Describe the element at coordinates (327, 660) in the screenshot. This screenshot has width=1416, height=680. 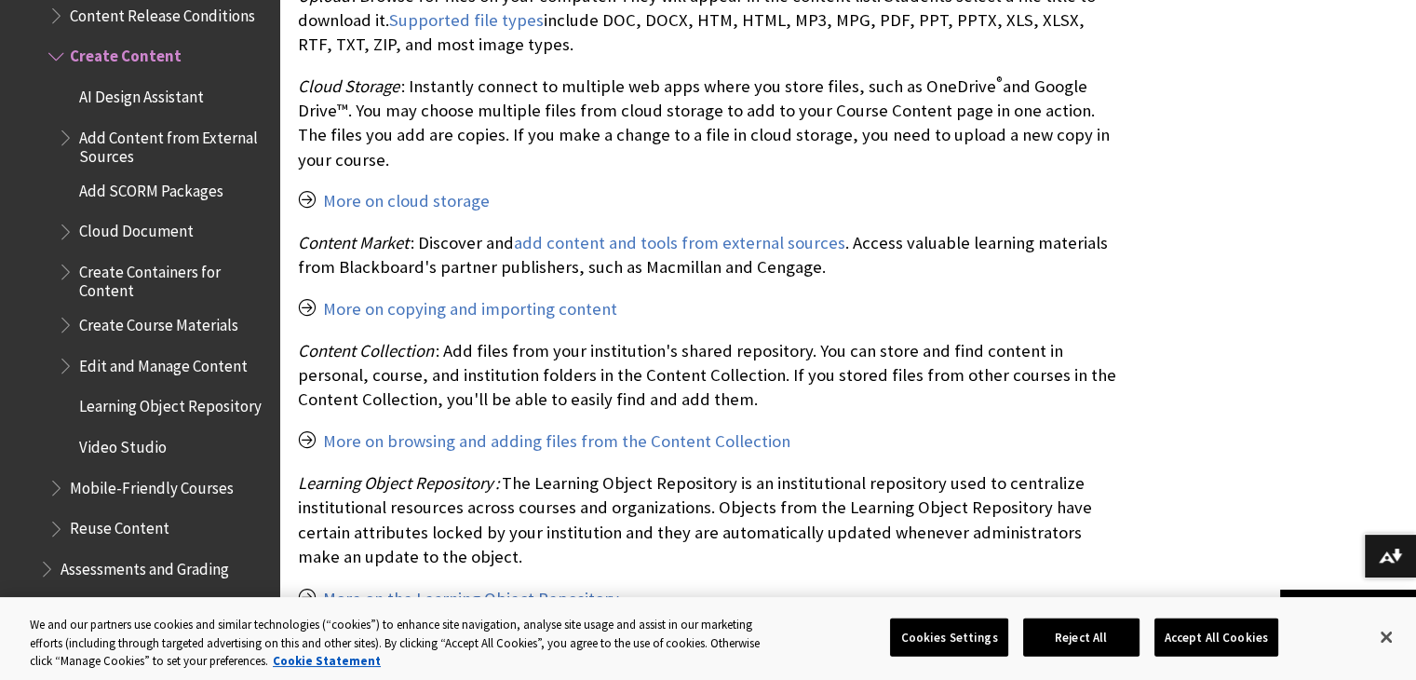
I see `a: More information about your privacy, opens in a new tab` at that location.